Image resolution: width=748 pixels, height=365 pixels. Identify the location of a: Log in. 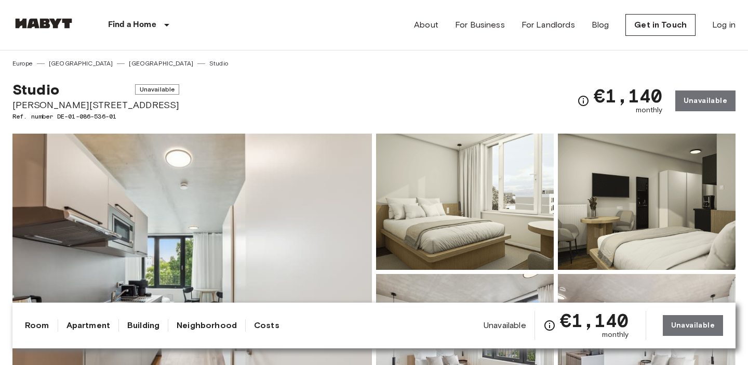
(724, 25).